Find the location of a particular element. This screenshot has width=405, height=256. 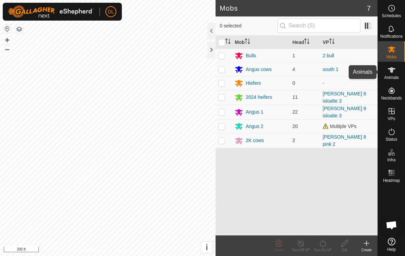

button: Reset Map is located at coordinates (7, 29).